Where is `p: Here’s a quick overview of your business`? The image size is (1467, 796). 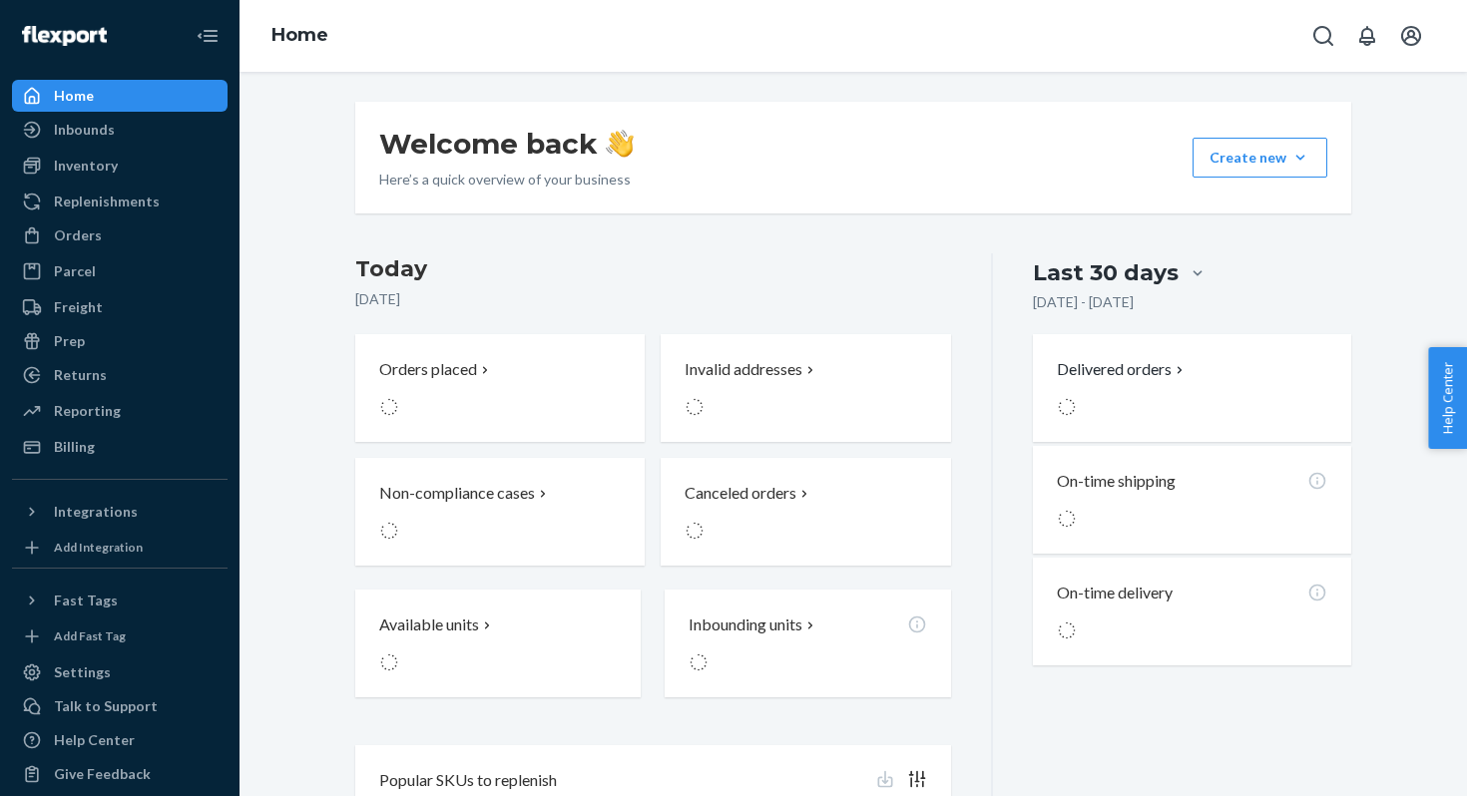 p: Here’s a quick overview of your business is located at coordinates (506, 180).